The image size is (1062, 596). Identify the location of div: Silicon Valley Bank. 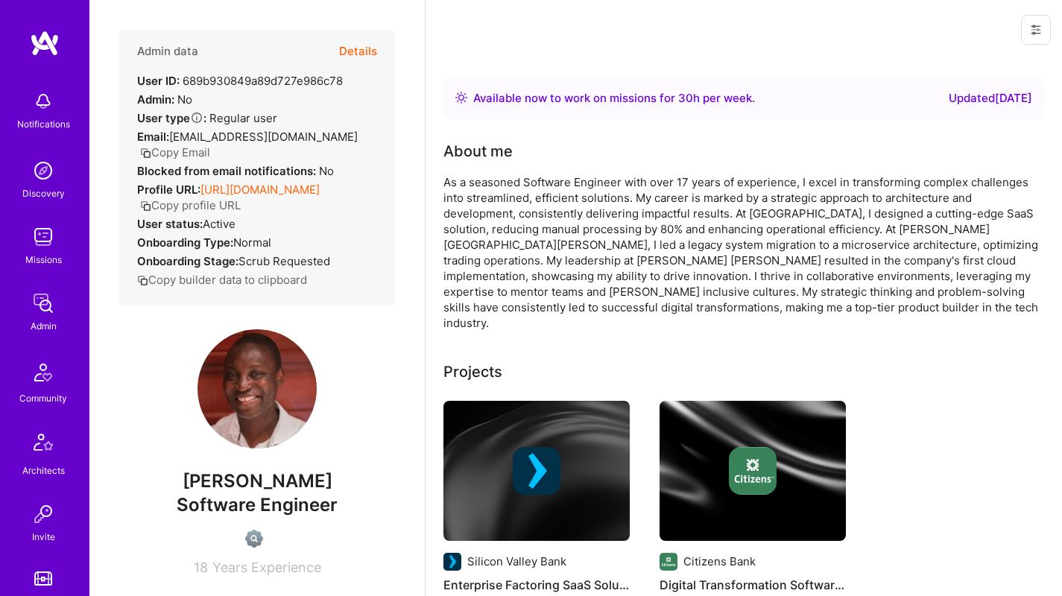
(517, 561).